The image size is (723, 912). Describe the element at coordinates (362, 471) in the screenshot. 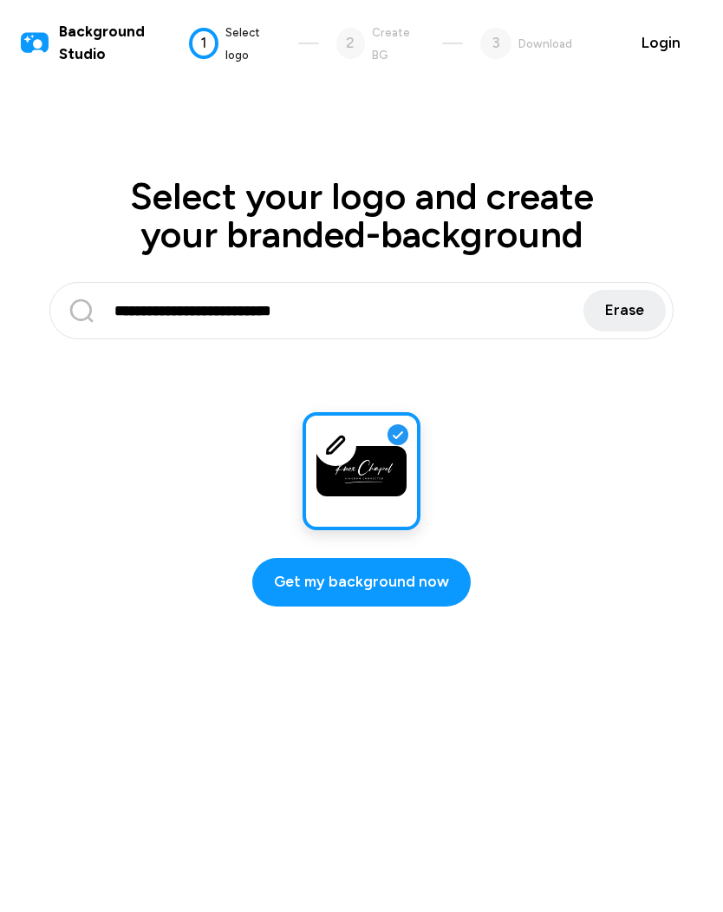

I see `img: Logo uploadé` at that location.